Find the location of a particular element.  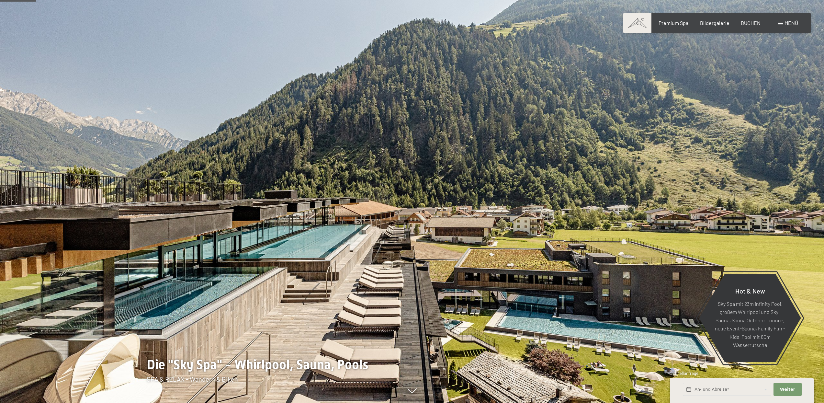

span: Schnellanfrage is located at coordinates (684, 373).